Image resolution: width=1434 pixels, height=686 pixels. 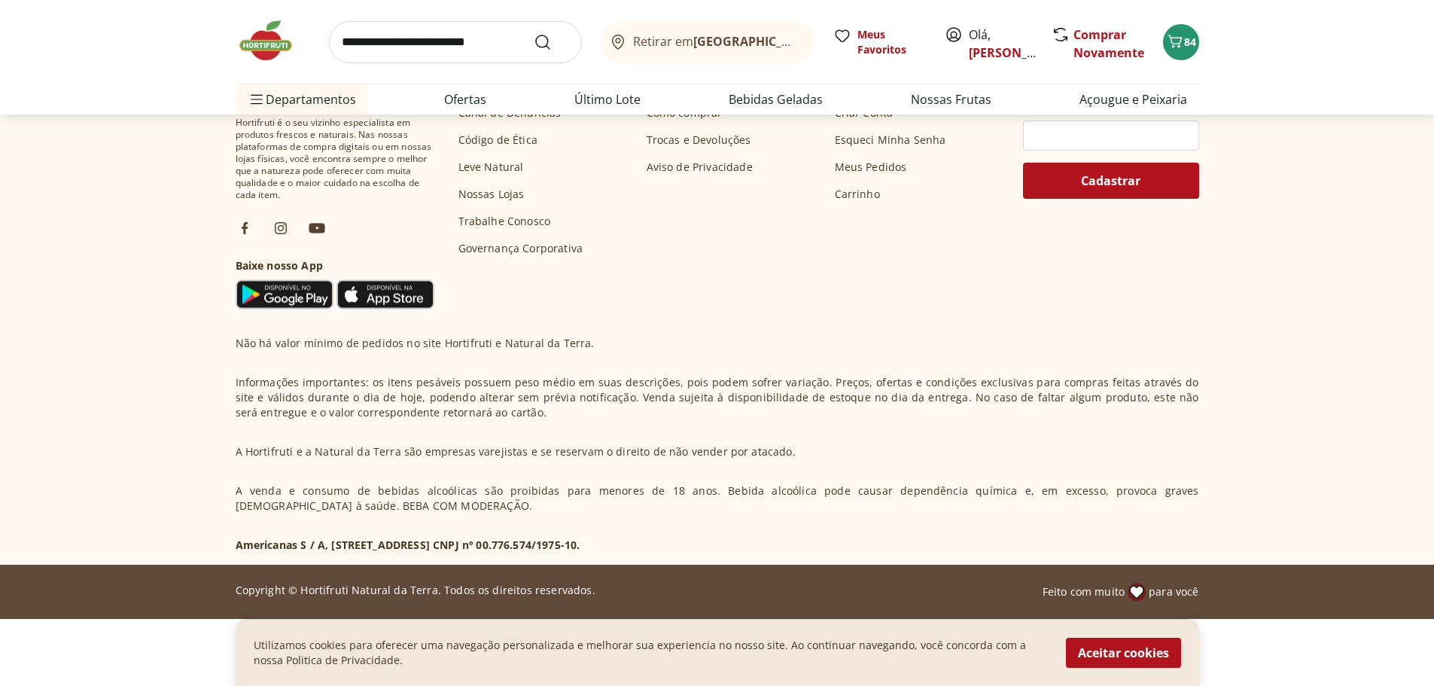 What do you see at coordinates (285, 294) in the screenshot?
I see `img: Google Play Icon` at bounding box center [285, 294].